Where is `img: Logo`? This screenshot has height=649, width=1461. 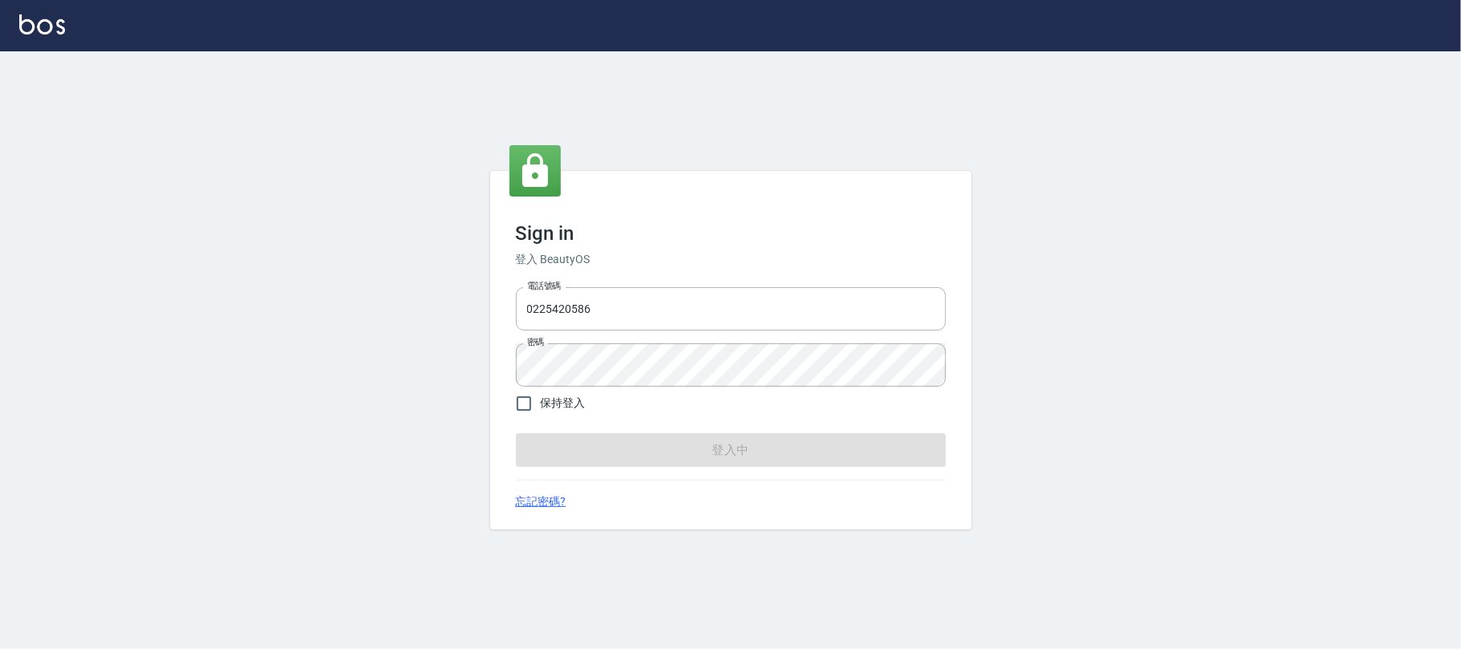 img: Logo is located at coordinates (42, 24).